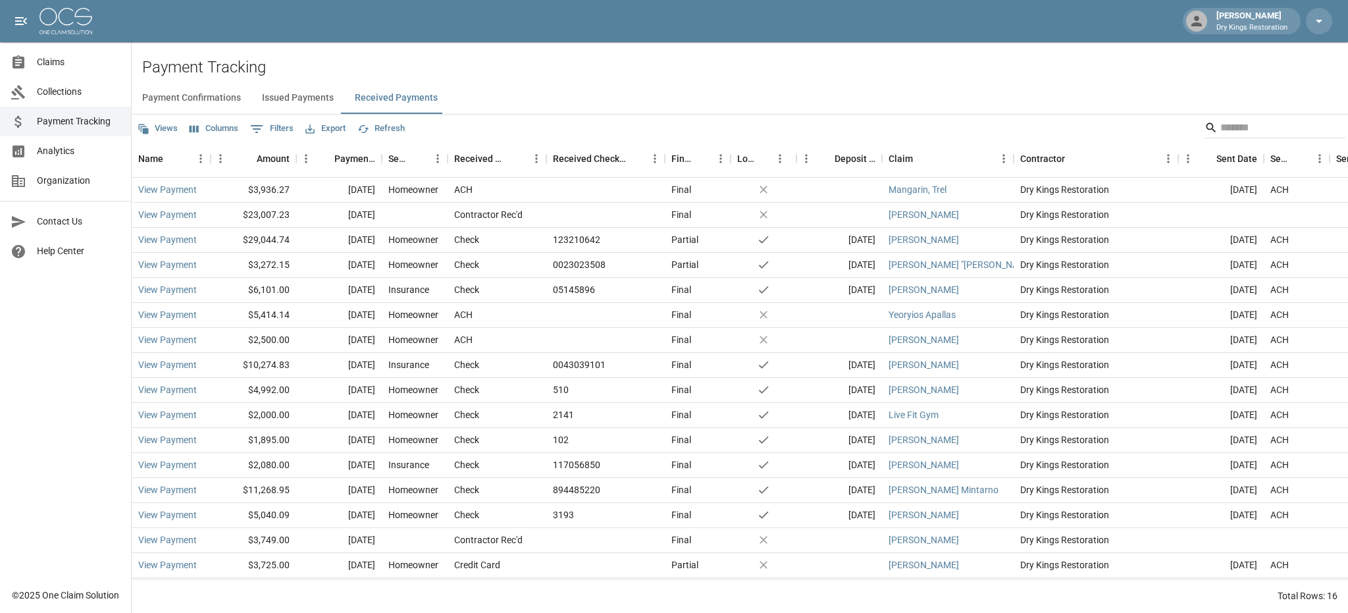 This screenshot has width=1348, height=613. What do you see at coordinates (253, 315) in the screenshot?
I see `div: $5,414.14` at bounding box center [253, 315].